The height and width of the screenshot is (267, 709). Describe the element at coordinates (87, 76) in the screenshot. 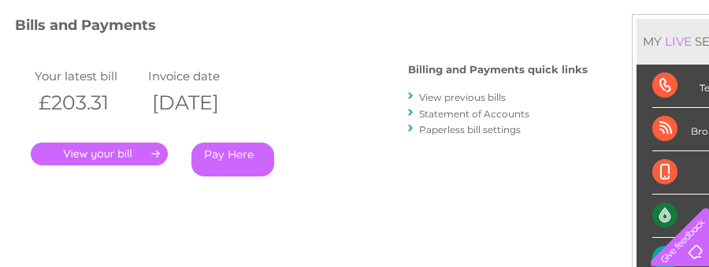

I see `td: Your latest bill` at that location.